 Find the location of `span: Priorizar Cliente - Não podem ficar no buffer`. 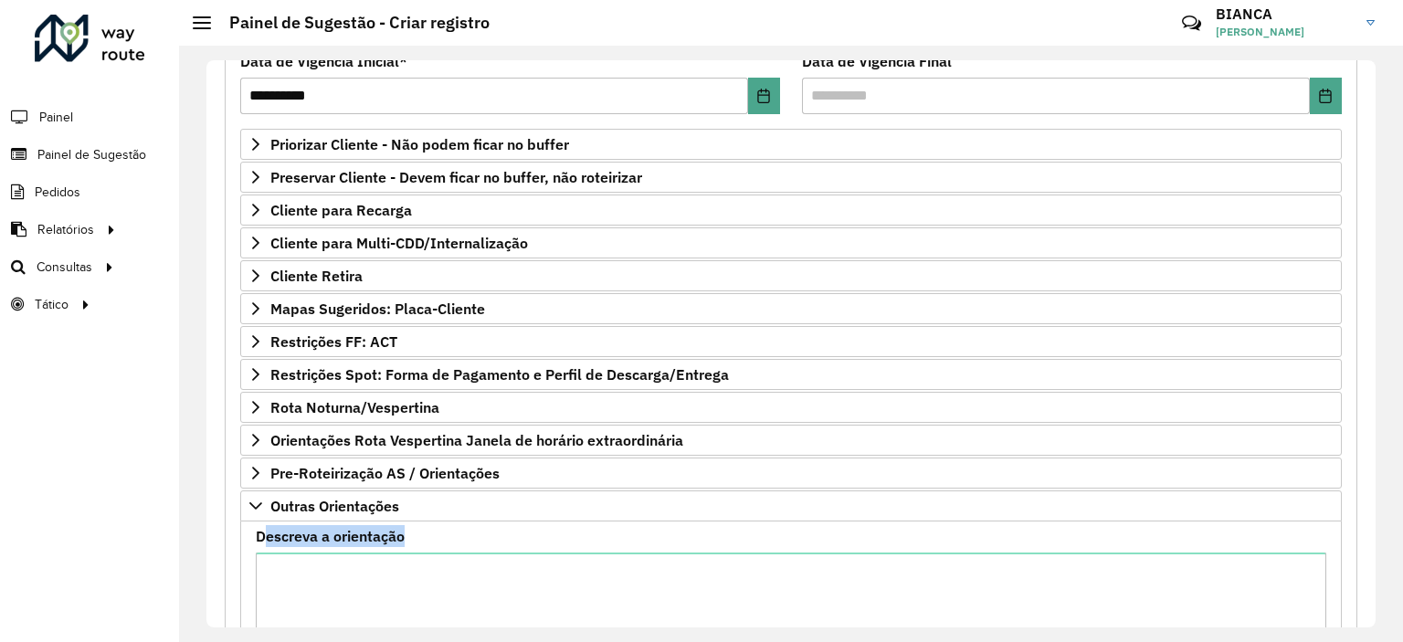

span: Priorizar Cliente - Não podem ficar no buffer is located at coordinates (419, 144).